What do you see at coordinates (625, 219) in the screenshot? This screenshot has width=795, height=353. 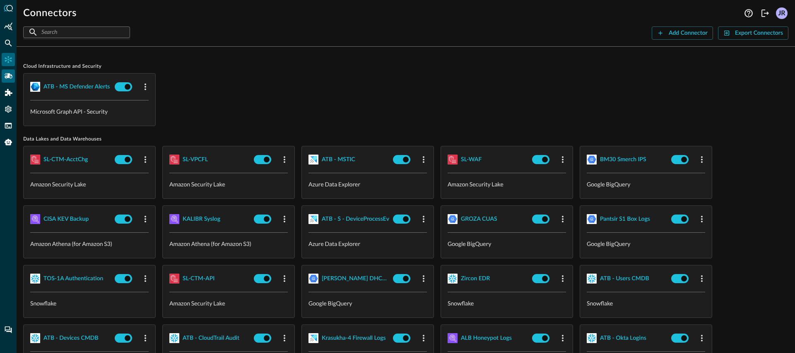 I see `div: Pantsir S1 Box Logs` at bounding box center [625, 219].